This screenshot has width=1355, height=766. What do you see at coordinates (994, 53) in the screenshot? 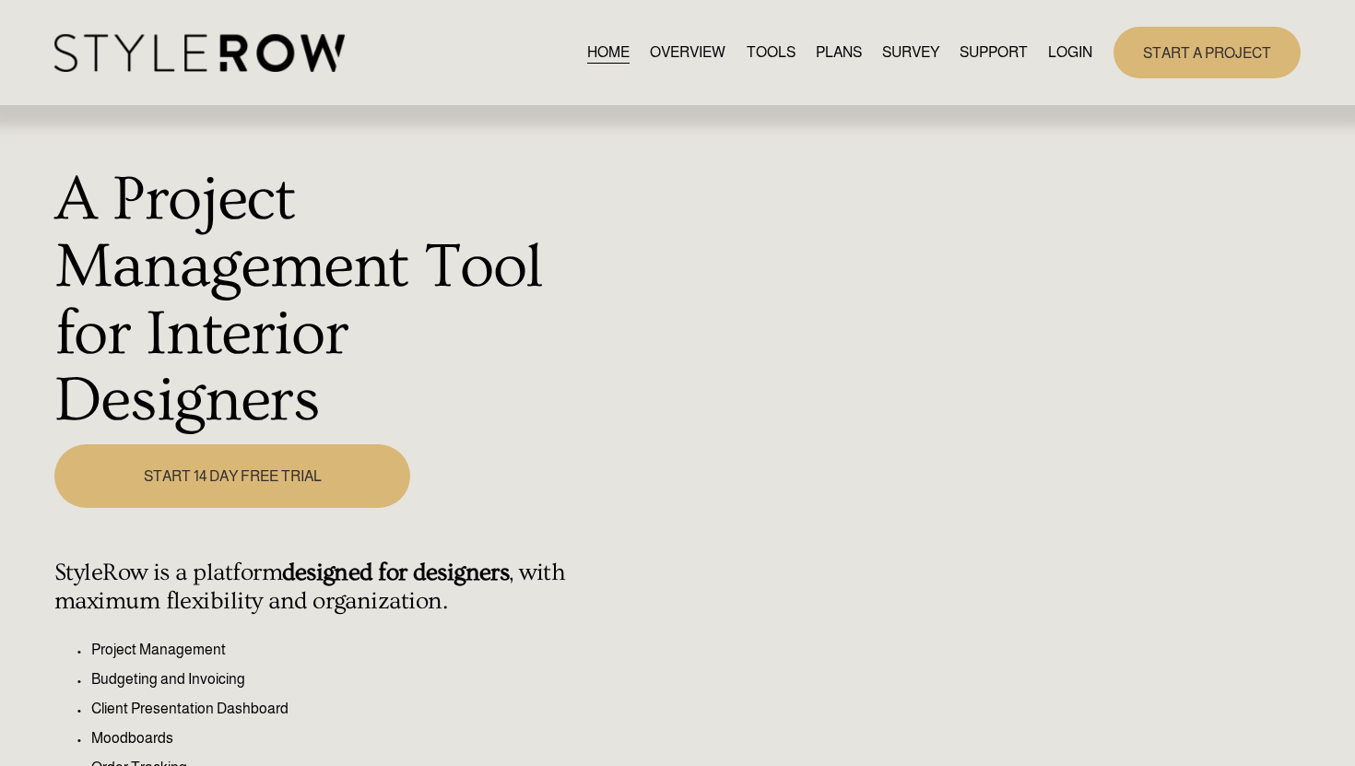
I see `span: SUPPORT` at bounding box center [994, 53].